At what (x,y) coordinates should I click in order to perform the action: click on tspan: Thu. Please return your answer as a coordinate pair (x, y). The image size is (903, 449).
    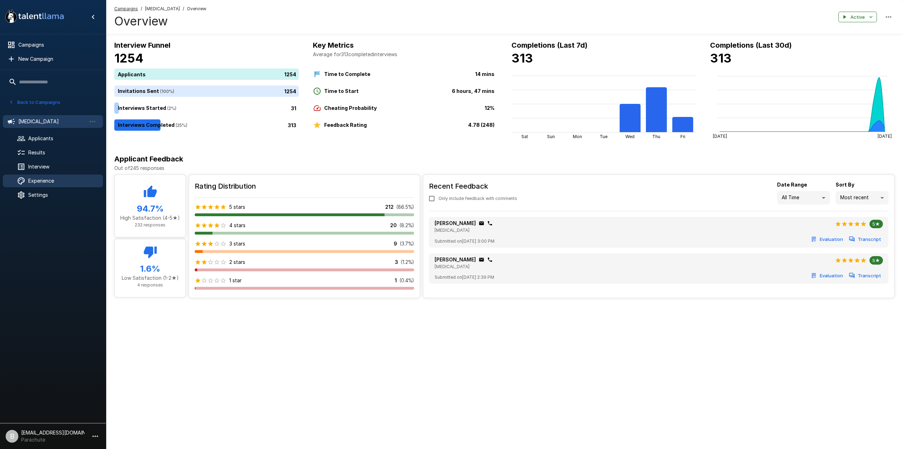
    Looking at the image, I should click on (656, 136).